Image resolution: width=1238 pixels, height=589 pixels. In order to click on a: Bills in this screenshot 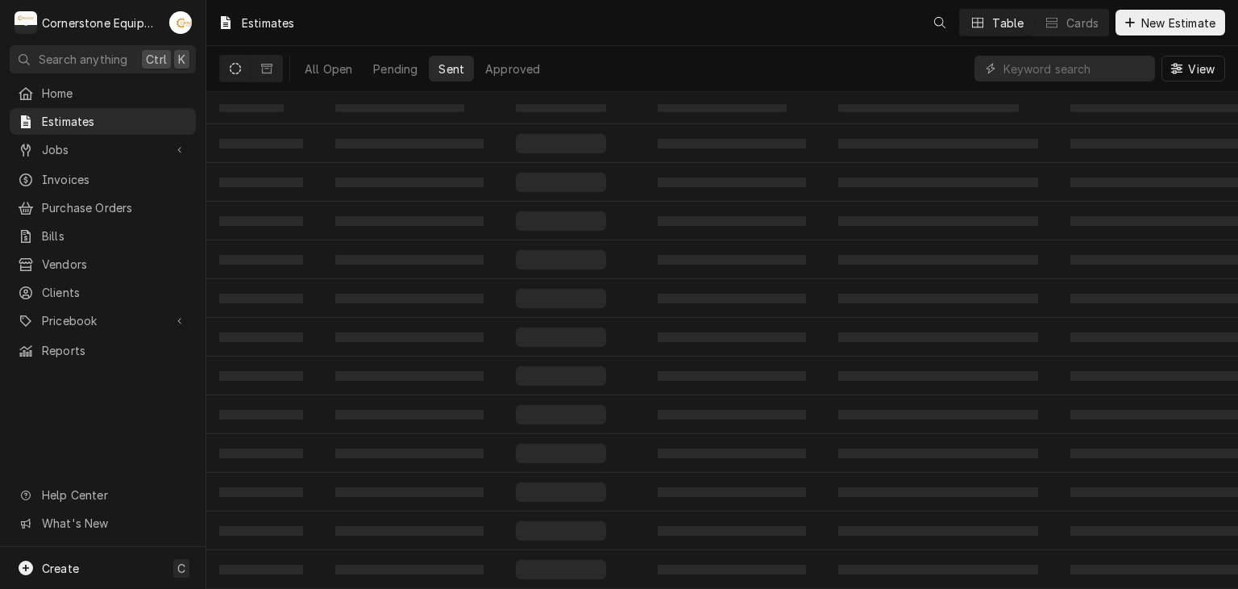, I will do `click(102, 235)`.